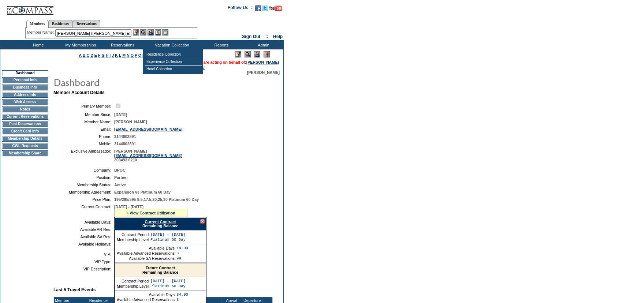  Describe the element at coordinates (132, 55) in the screenshot. I see `a: O` at that location.